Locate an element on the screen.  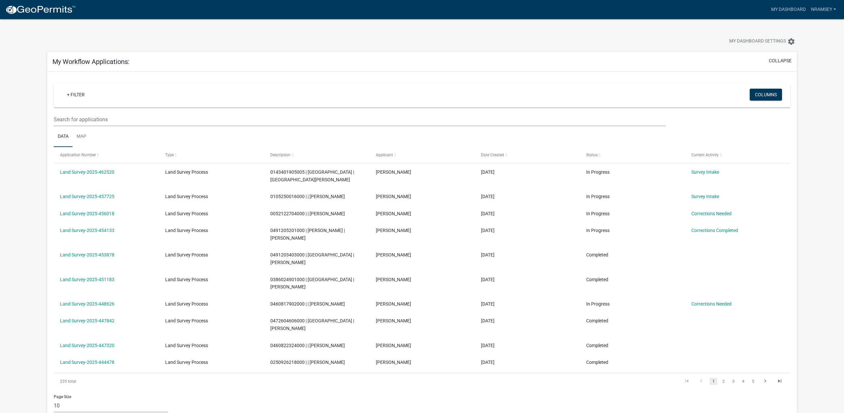
span: My Dashboard Settings is located at coordinates (758, 42).